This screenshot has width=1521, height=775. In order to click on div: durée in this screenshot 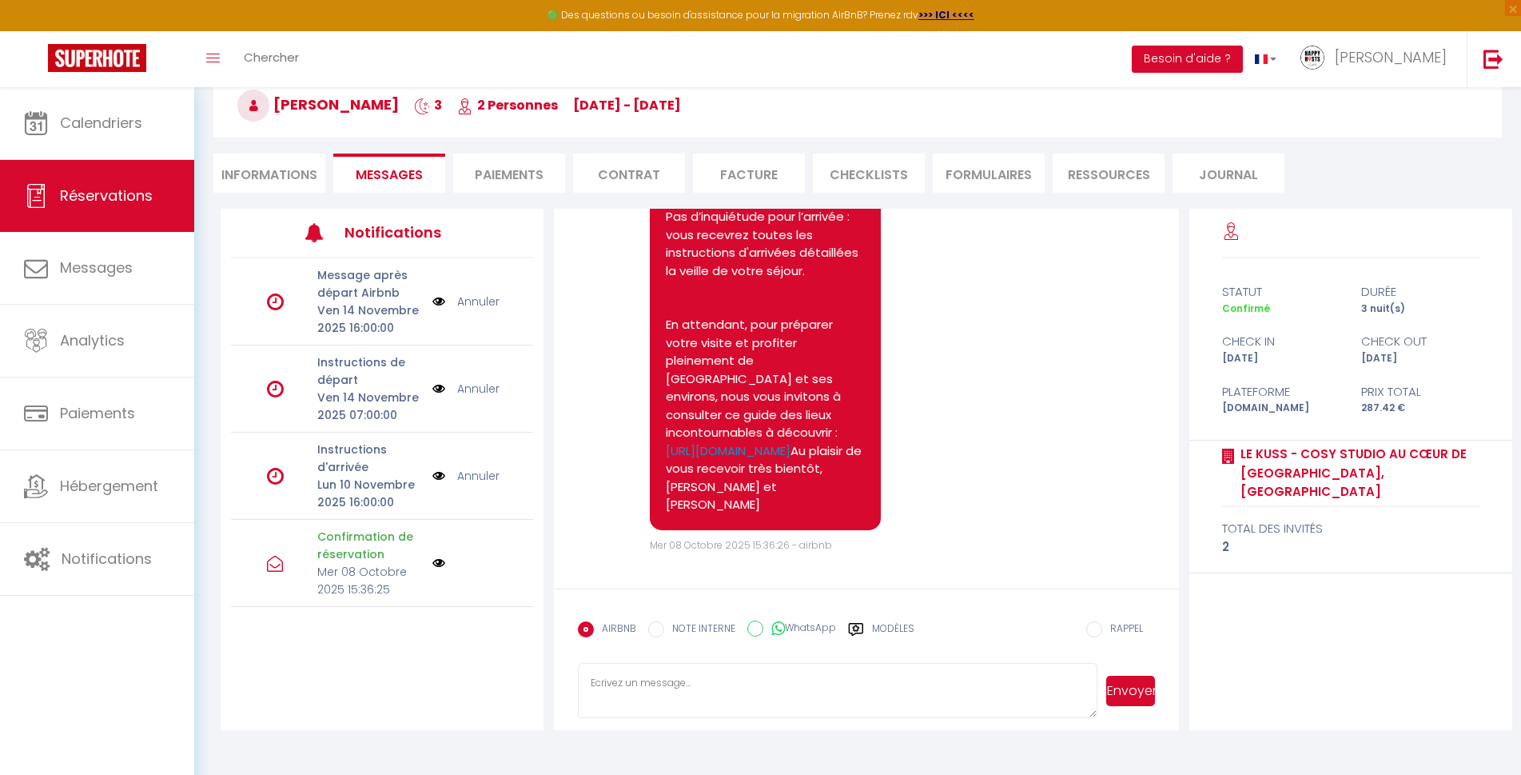, I will do `click(1421, 292)`.